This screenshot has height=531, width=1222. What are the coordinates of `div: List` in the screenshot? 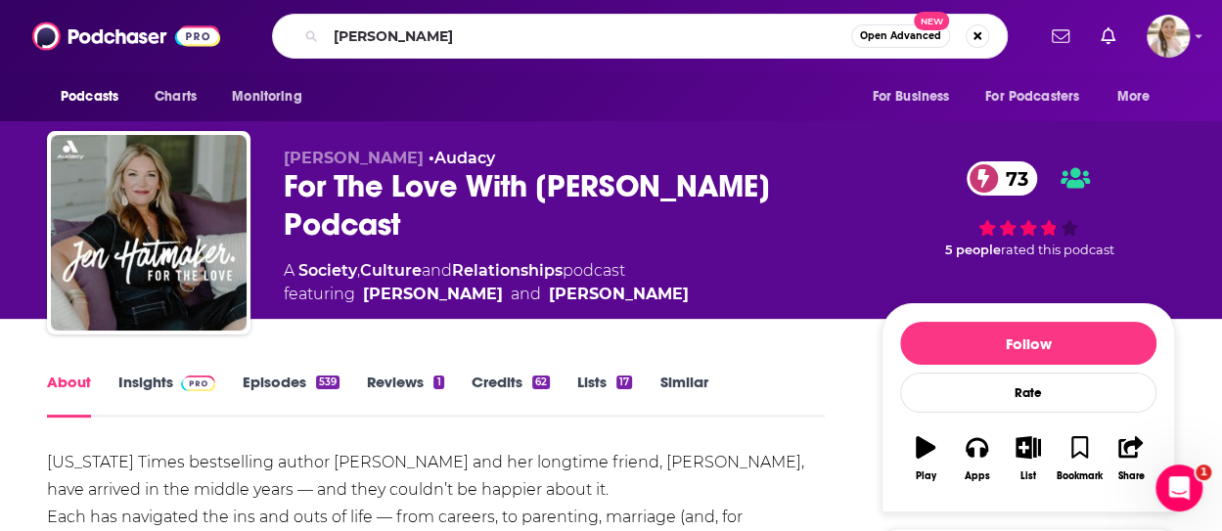 It's located at (1029, 477).